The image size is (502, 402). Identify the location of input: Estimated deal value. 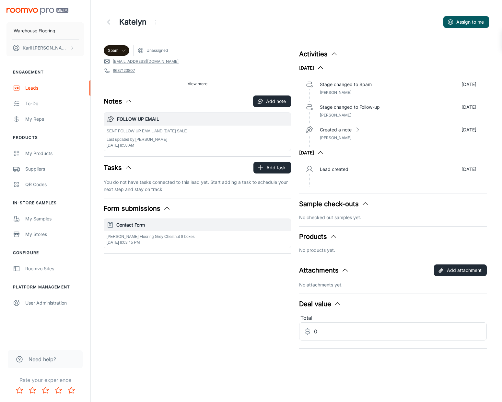
(400, 332).